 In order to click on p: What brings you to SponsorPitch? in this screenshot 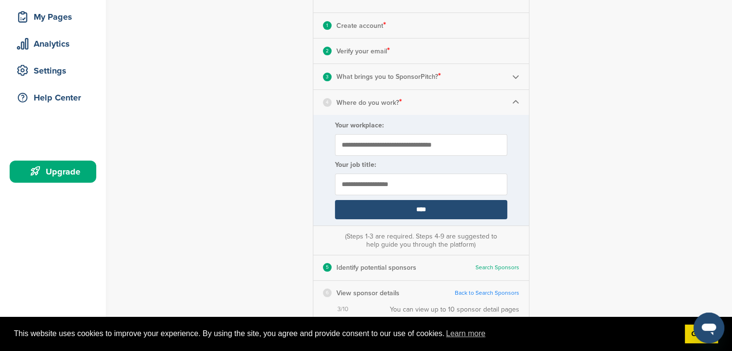, I will do `click(388, 76)`.